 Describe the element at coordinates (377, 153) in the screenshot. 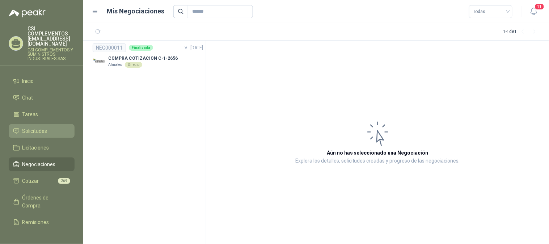

I see `h3: Aún no has seleccionado una Negociación` at that location.